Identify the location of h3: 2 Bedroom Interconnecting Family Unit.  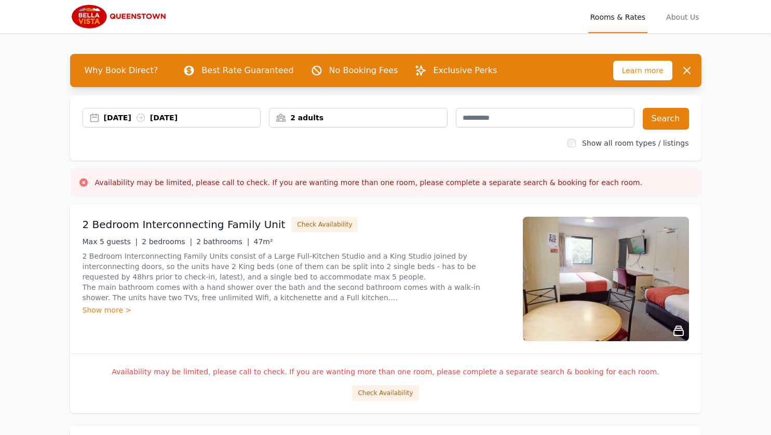
(184, 225).